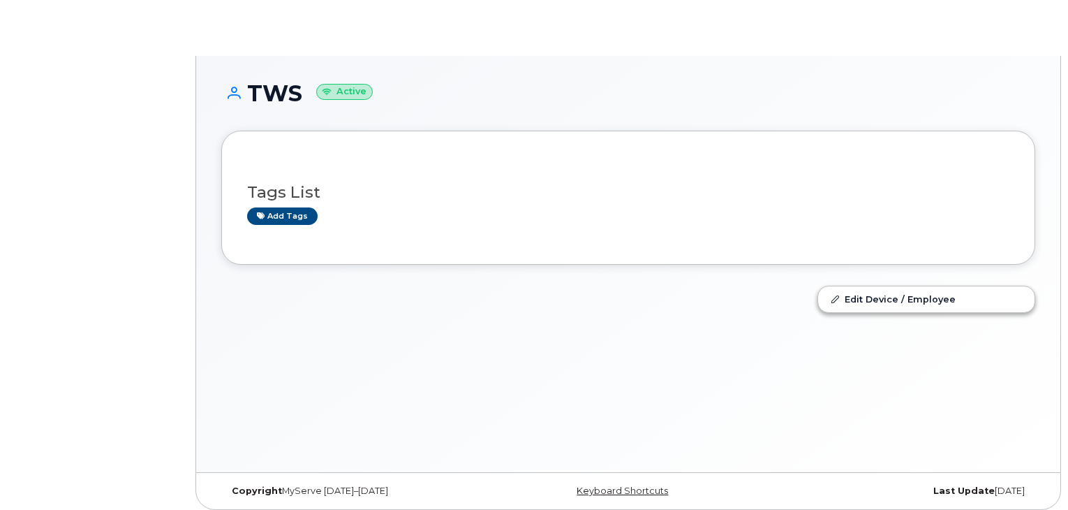 The width and height of the screenshot is (1068, 510). I want to click on h1: TWS, so click(628, 93).